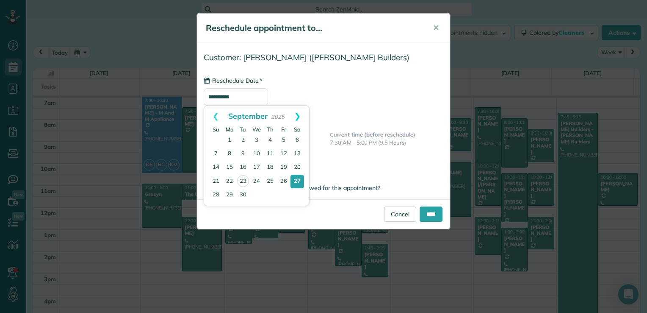 Image resolution: width=647 pixels, height=313 pixels. What do you see at coordinates (248, 116) in the screenshot?
I see `span: September` at bounding box center [248, 116].